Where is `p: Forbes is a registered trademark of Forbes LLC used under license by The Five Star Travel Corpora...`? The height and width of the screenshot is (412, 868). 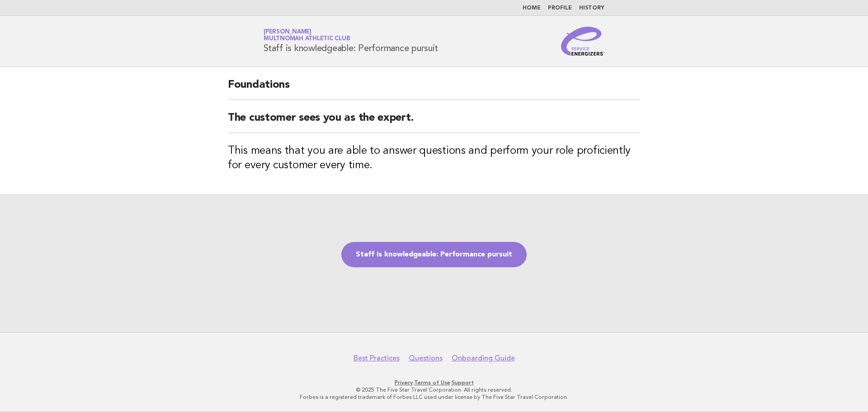 p: Forbes is a registered trademark of Forbes LLC used under license by The Five Star Travel Corpora... is located at coordinates (434, 397).